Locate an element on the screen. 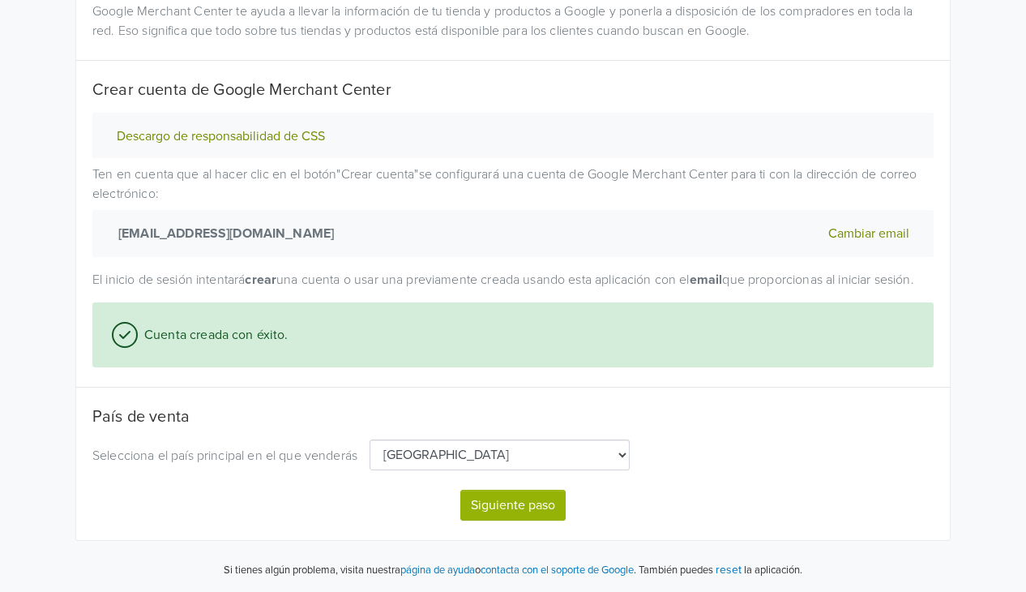 Image resolution: width=1026 pixels, height=592 pixels. strong: email is located at coordinates (706, 280).